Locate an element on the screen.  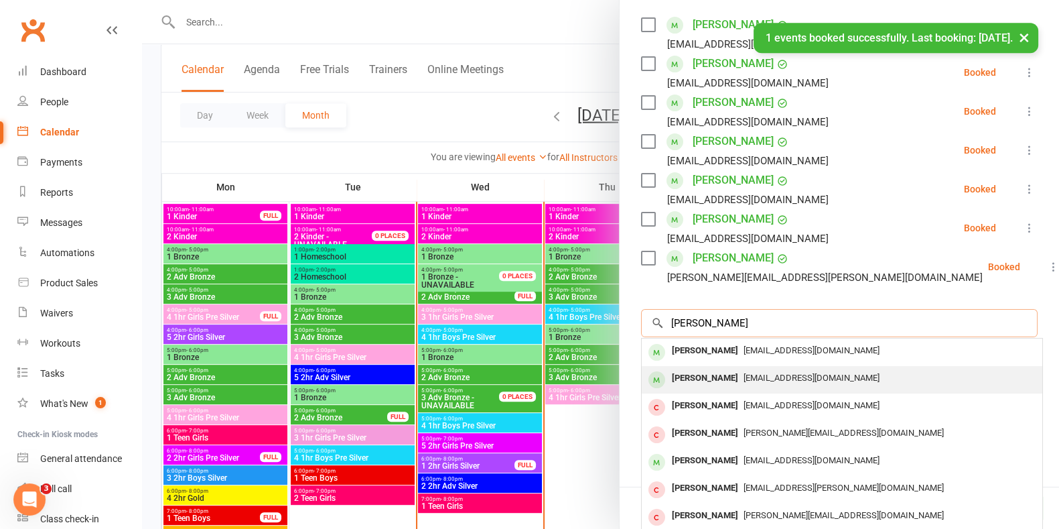
a: What's New1 is located at coordinates (79, 403).